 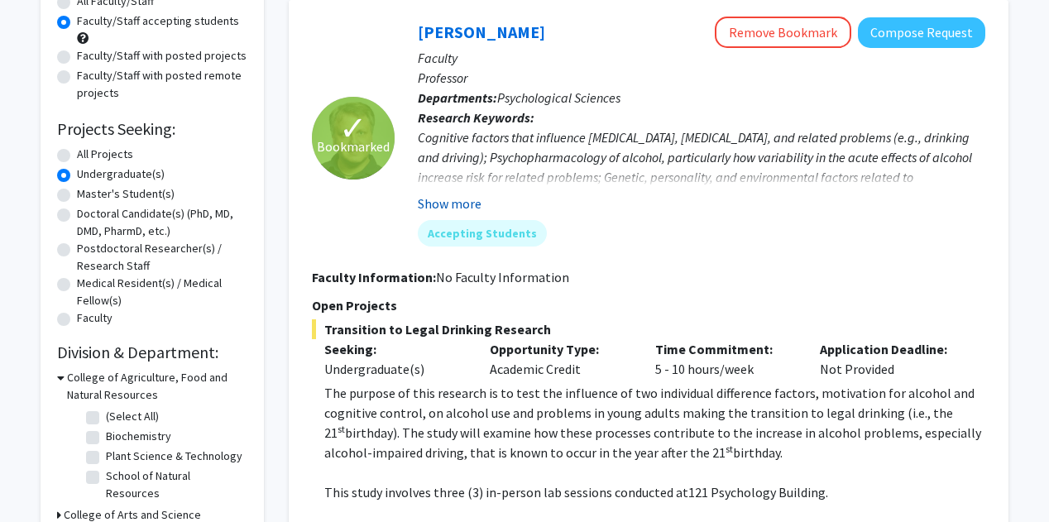 I want to click on p: Professor, so click(x=702, y=78).